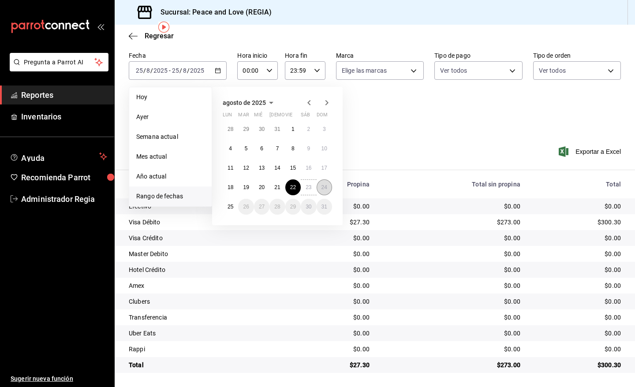 This screenshot has height=387, width=635. Describe the element at coordinates (258, 56) in the screenshot. I see `label: Hora inicio` at that location.